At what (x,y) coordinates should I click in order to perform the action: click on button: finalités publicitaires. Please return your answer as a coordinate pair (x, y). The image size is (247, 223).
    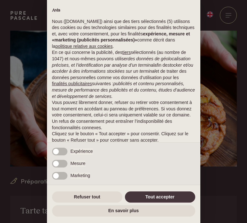
    Looking at the image, I should click on (72, 84).